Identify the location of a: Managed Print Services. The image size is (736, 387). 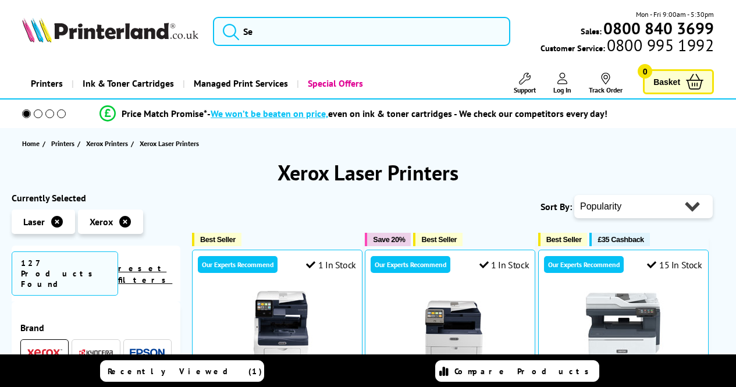
(240, 83).